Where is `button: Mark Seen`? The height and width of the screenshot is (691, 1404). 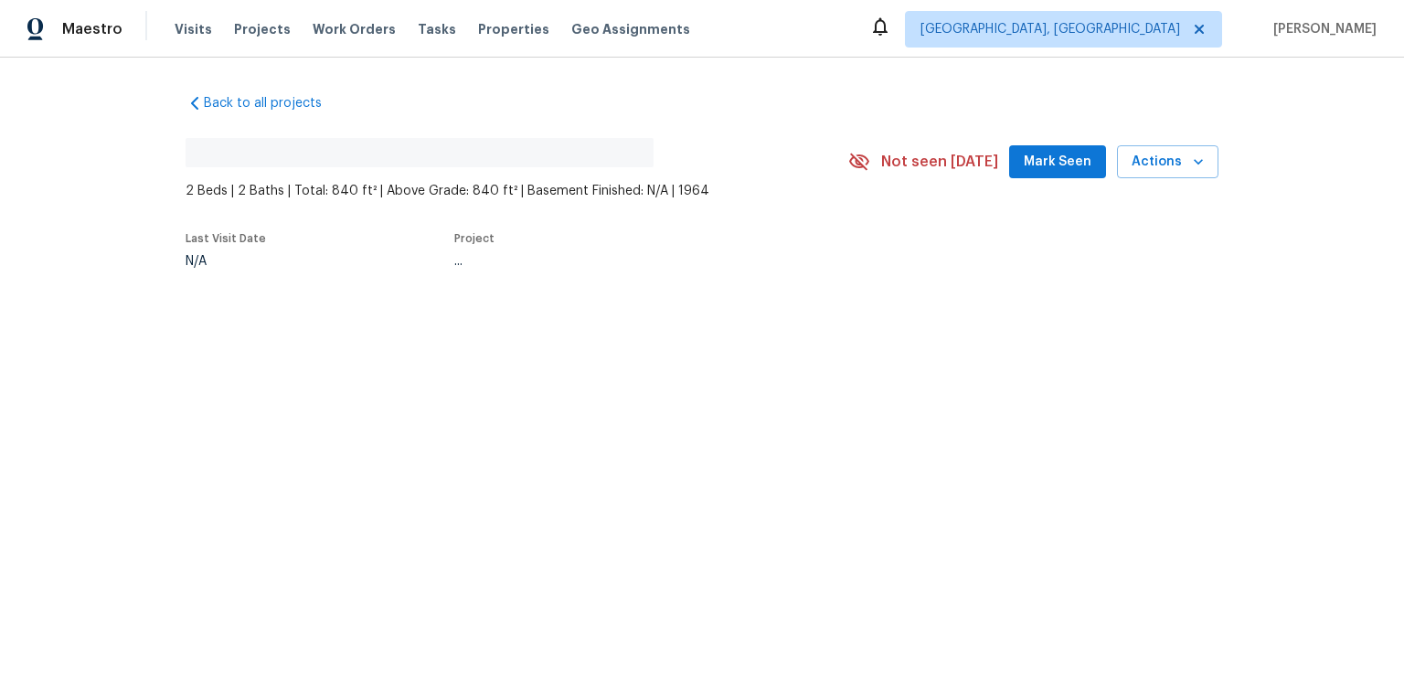 button: Mark Seen is located at coordinates (1058, 162).